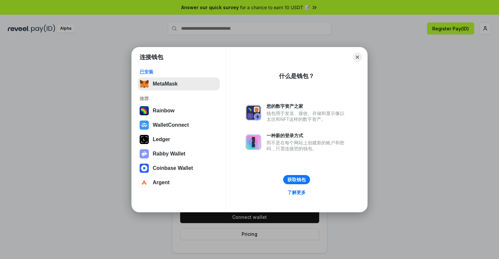 The width and height of the screenshot is (499, 259). What do you see at coordinates (178, 168) in the screenshot?
I see `button: Coinbase Wallet` at bounding box center [178, 168].